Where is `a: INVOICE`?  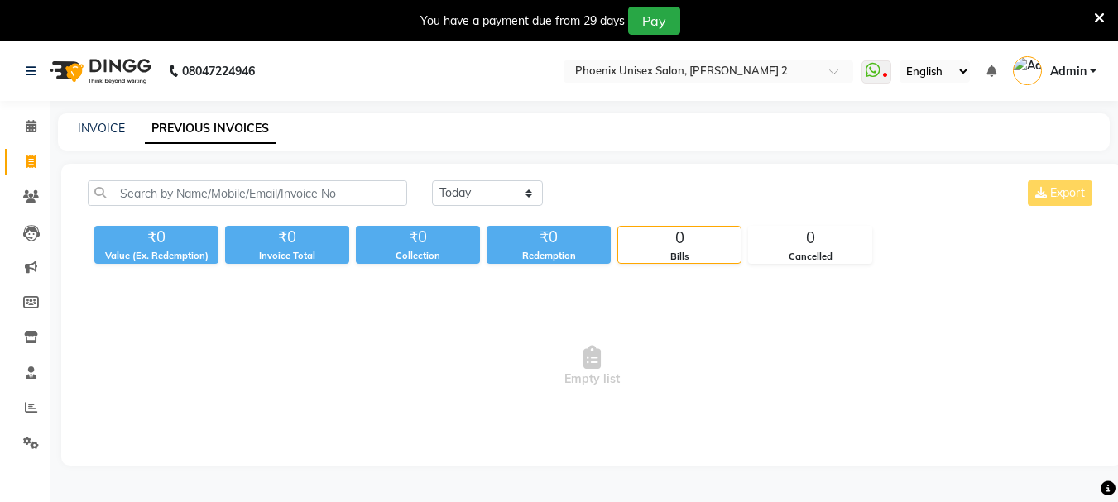
a: INVOICE is located at coordinates (101, 128).